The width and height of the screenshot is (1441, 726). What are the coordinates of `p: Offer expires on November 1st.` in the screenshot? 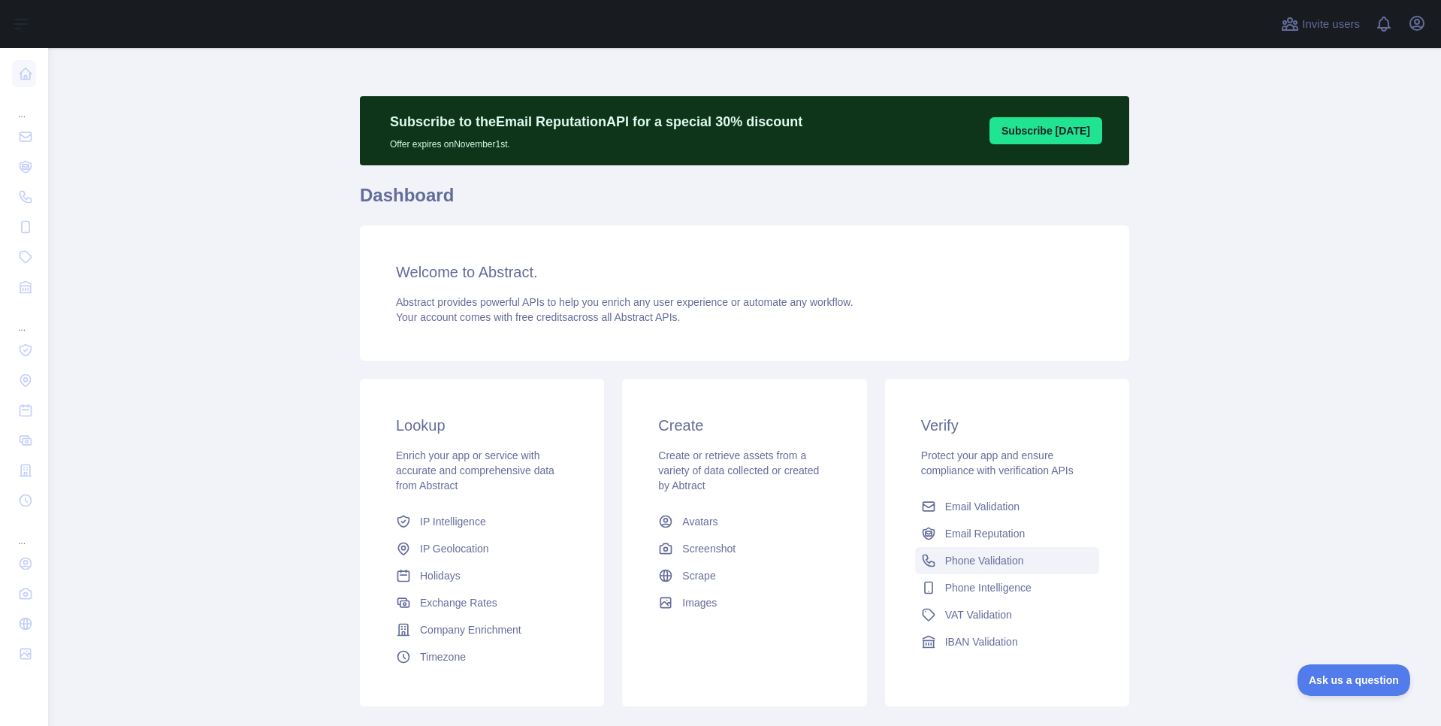 It's located at (596, 141).